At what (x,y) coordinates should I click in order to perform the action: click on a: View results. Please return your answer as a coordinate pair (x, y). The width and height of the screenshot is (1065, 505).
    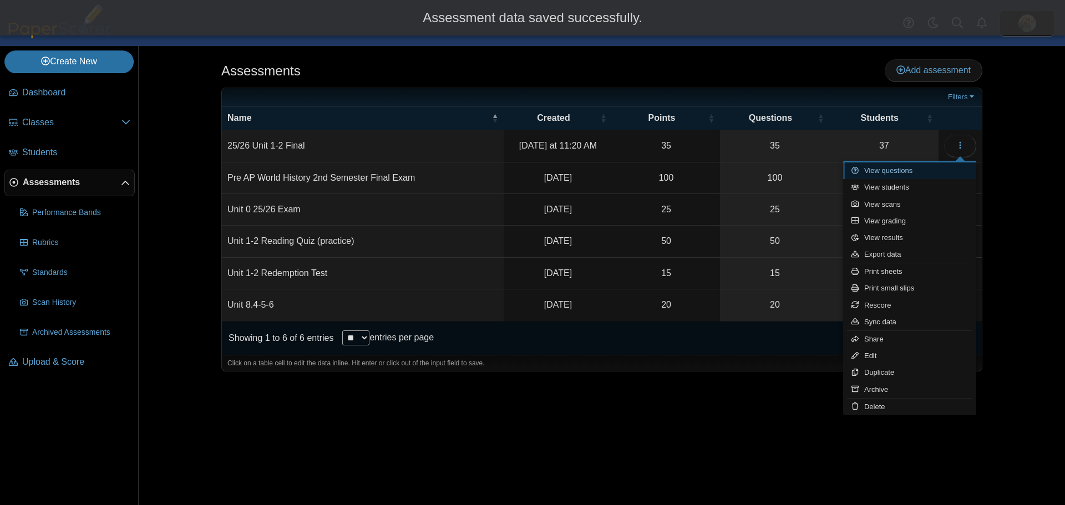
    Looking at the image, I should click on (909, 238).